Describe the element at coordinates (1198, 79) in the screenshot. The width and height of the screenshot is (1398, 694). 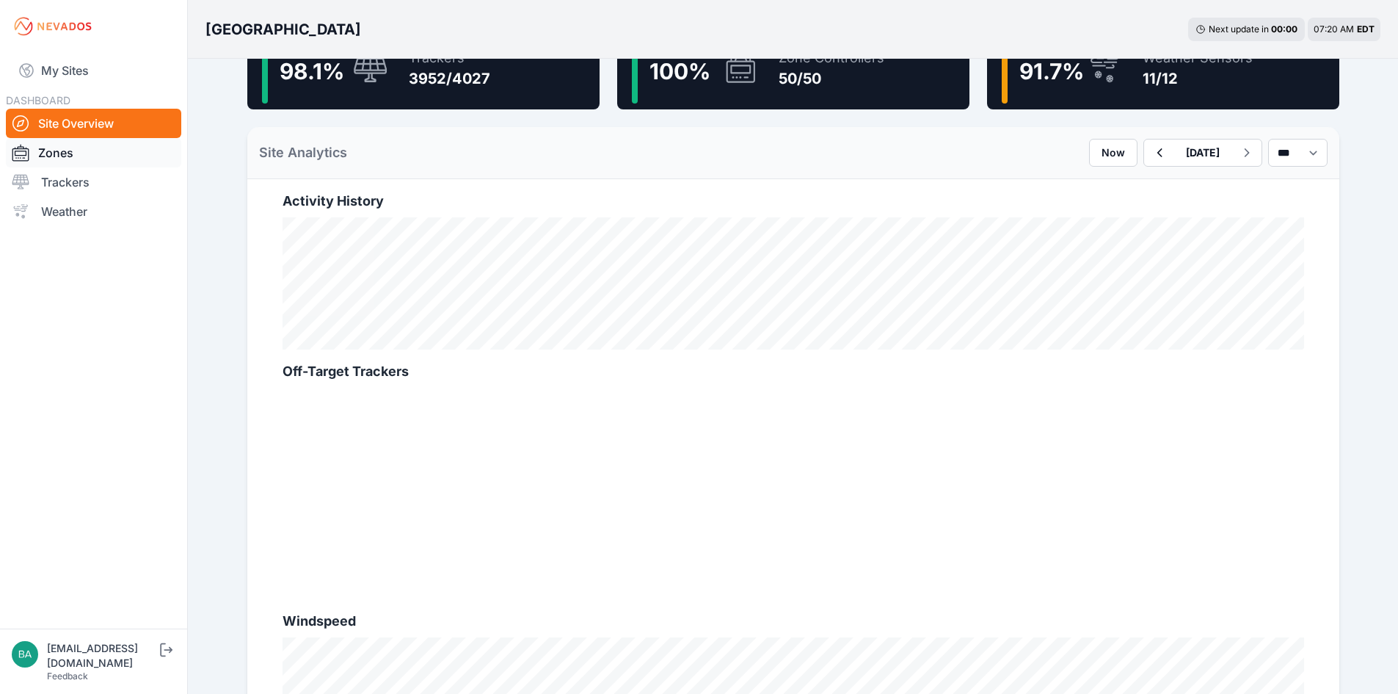
I see `div: 11/12` at that location.